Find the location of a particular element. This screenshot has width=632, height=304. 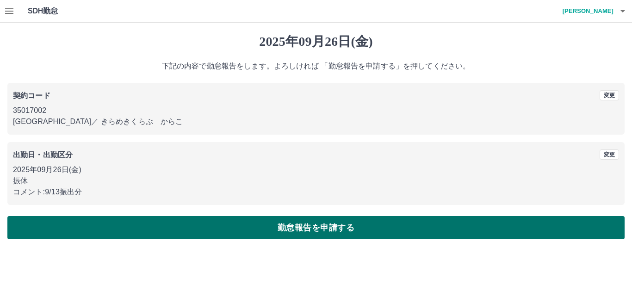

p: 2025年09月26日(金) is located at coordinates (316, 170).